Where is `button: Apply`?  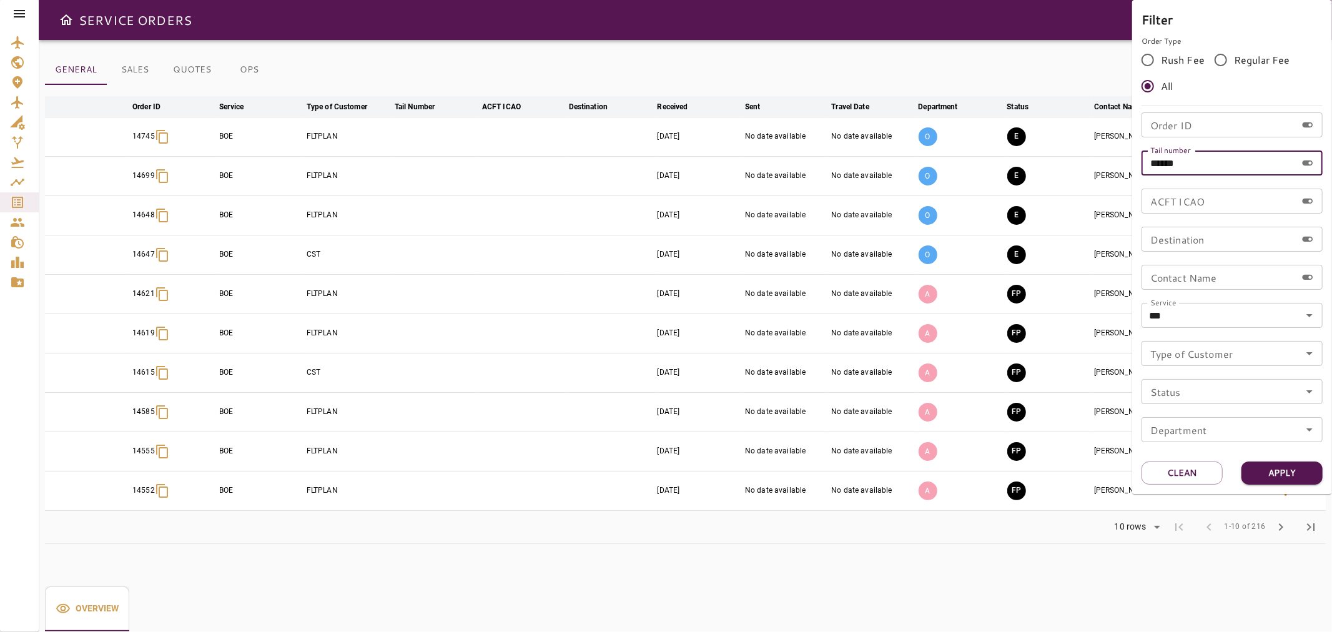 button: Apply is located at coordinates (1282, 473).